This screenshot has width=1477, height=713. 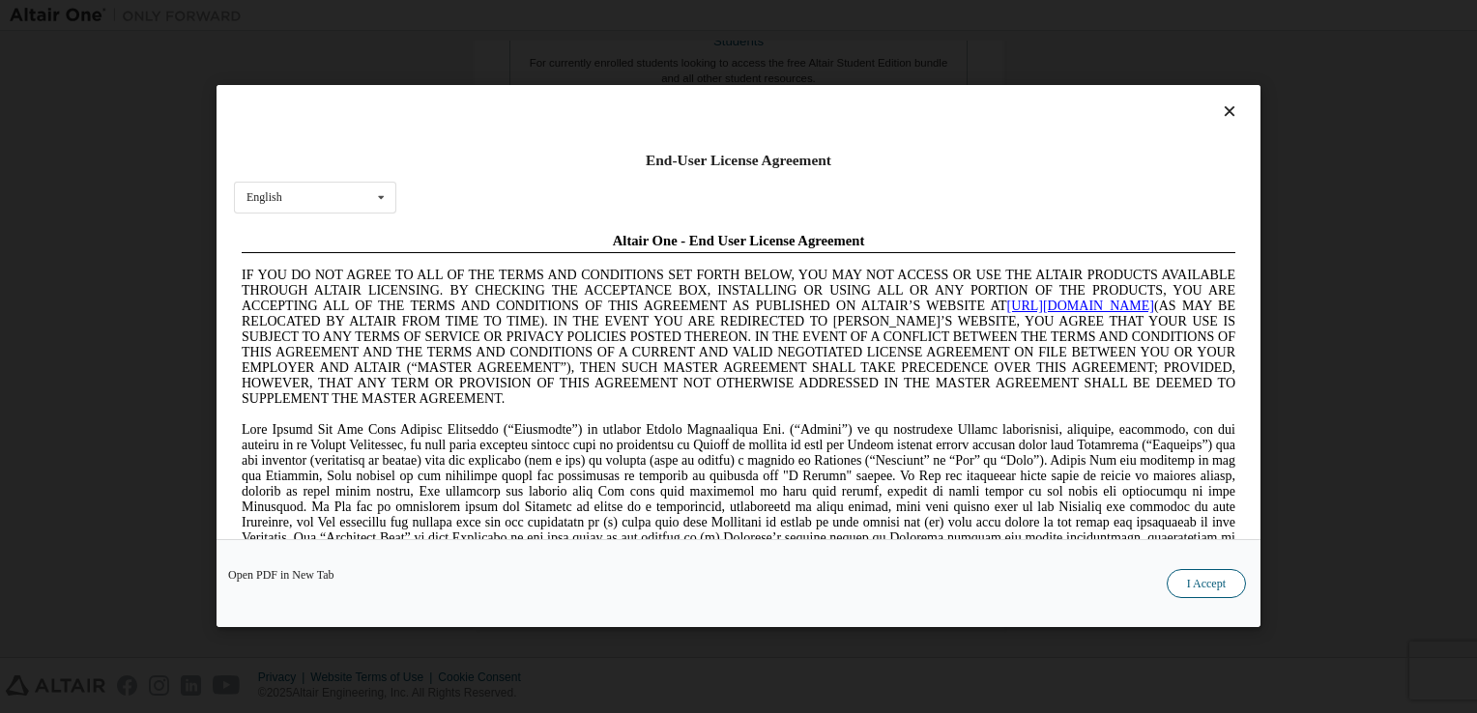 What do you see at coordinates (505, 111) in the screenshot?
I see `span: IF YOU DO NOT AGREE TO ALL OF THE TERMS AND CONDITIONS SET FORTH BELOW, YOU MAY NOT ACCESS OR USE...` at bounding box center [505, 111].